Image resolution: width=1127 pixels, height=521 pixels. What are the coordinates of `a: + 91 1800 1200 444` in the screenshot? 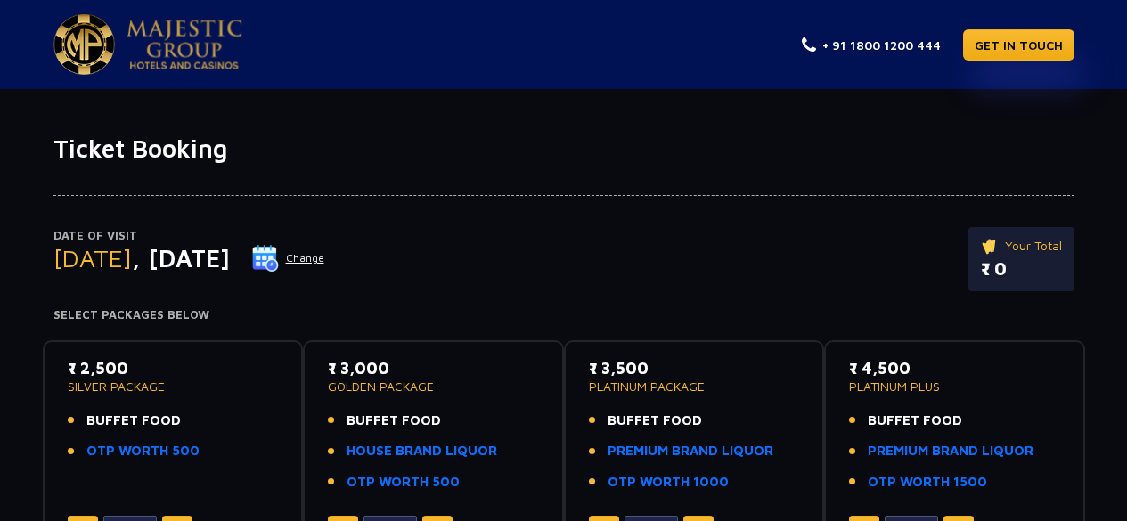 It's located at (871, 45).